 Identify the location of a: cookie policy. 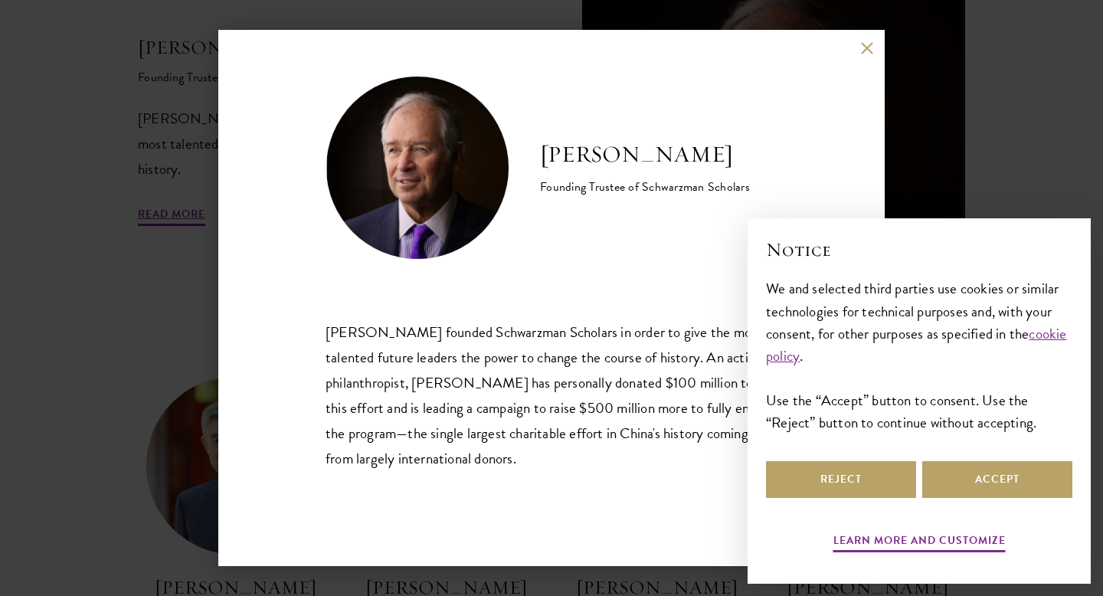
(917, 345).